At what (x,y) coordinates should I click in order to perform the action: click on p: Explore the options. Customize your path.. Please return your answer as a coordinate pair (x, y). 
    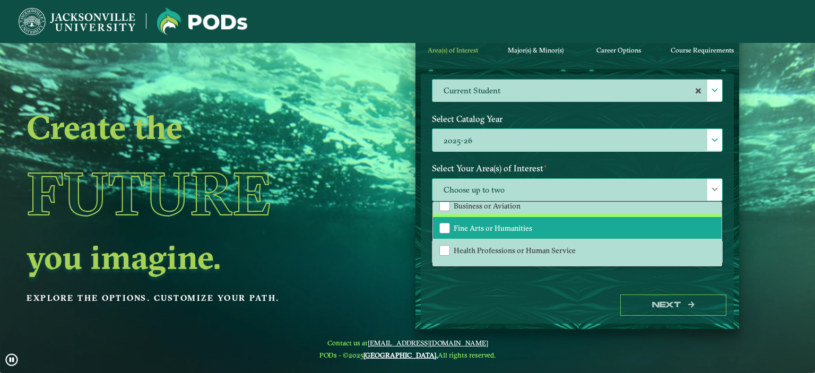
    Looking at the image, I should click on (183, 298).